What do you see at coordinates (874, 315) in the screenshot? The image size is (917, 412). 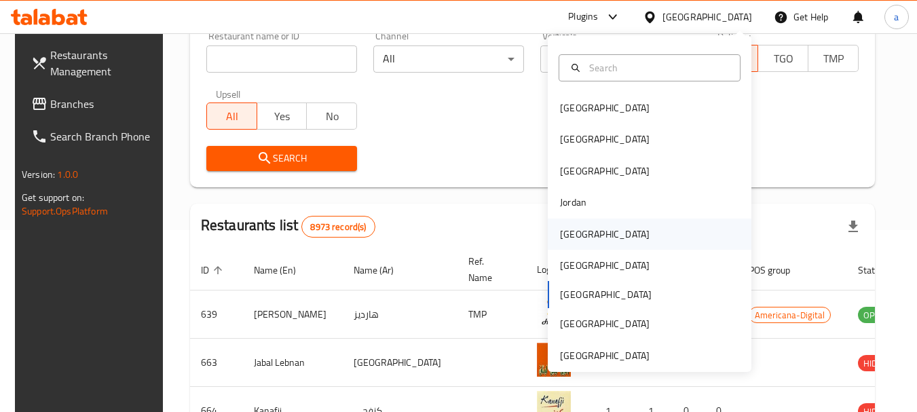 I see `div: OPEN` at bounding box center [874, 315].